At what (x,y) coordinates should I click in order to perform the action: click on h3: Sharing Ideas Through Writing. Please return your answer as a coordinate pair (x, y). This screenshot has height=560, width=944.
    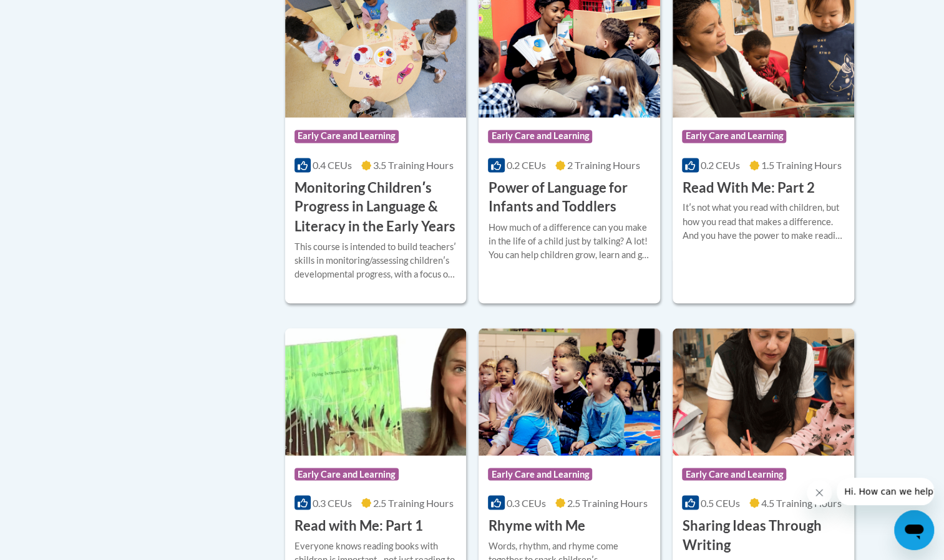
    Looking at the image, I should click on (763, 535).